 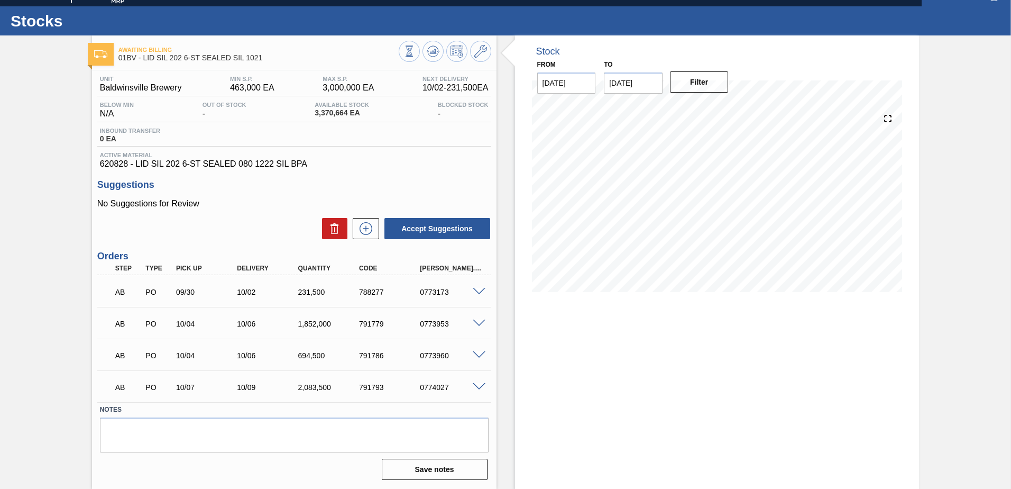 What do you see at coordinates (451, 355) in the screenshot?
I see `div: 0773960` at bounding box center [451, 355].